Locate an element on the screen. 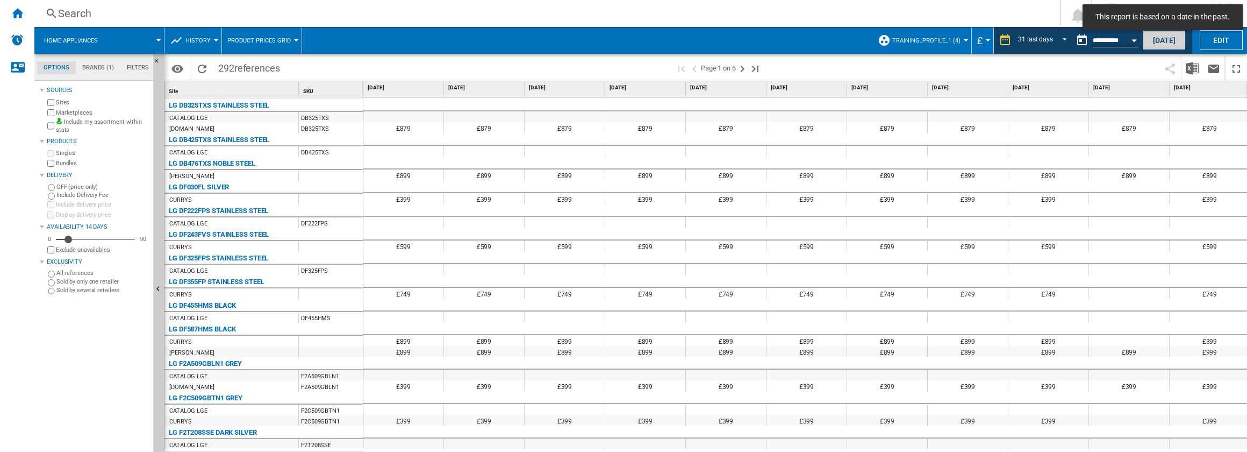 The height and width of the screenshot is (452, 1247). input: Singles is located at coordinates (51, 153).